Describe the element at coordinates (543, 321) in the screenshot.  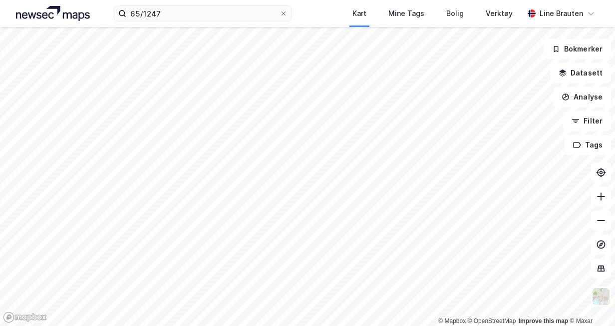
I see `a: Improve this map` at that location.